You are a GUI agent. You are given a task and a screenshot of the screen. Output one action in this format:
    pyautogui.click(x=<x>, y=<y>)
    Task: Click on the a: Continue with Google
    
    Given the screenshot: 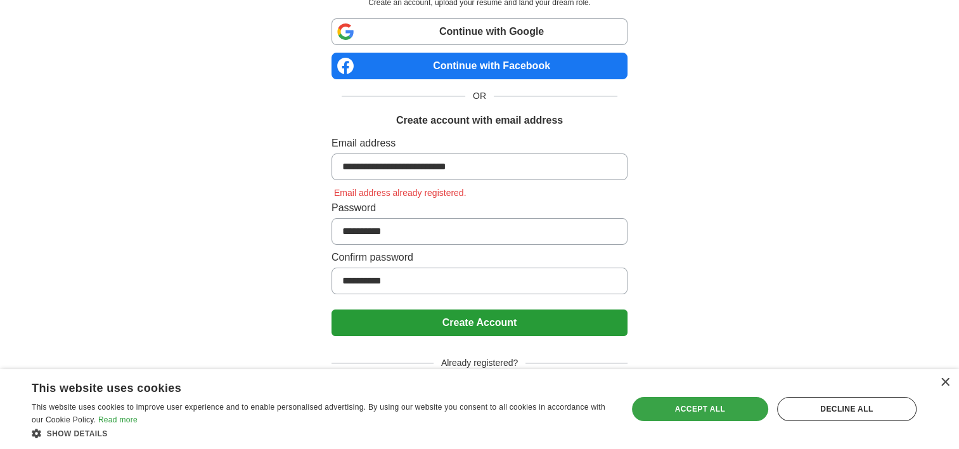 What is the action you would take?
    pyautogui.click(x=479, y=32)
    